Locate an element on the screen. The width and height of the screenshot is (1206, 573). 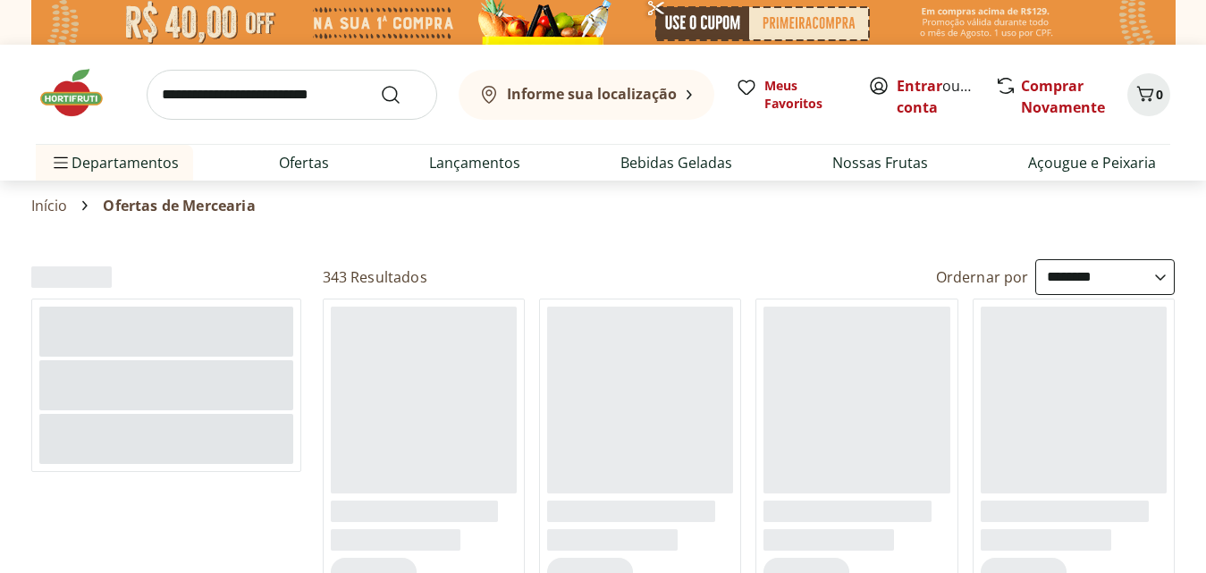
span: Departamentos is located at coordinates (114, 163).